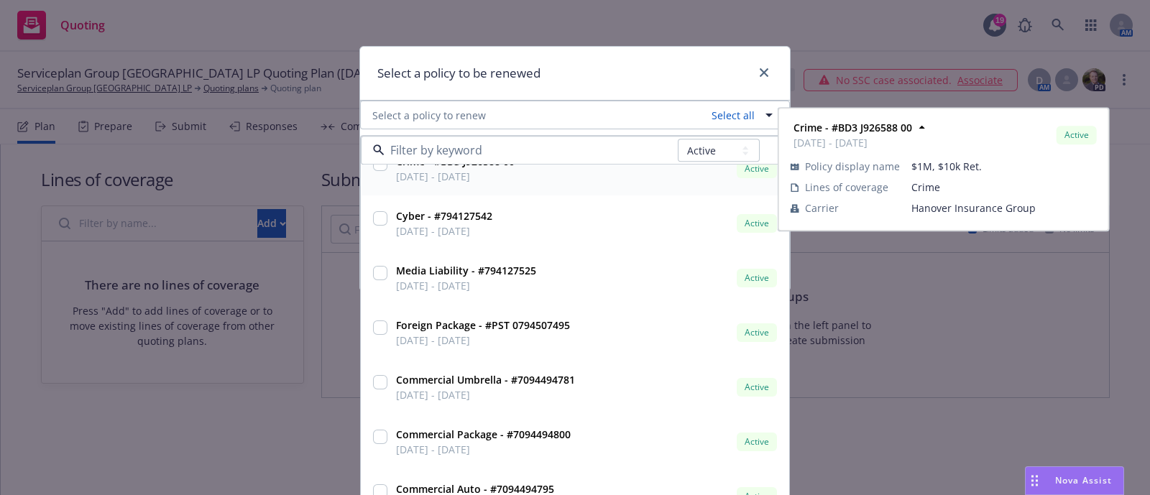 Image resolution: width=1150 pixels, height=495 pixels. What do you see at coordinates (531, 151) in the screenshot?
I see `input: Filter by keyword` at bounding box center [531, 151].